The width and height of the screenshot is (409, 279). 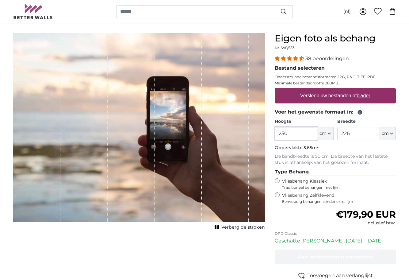 What do you see at coordinates (335, 77) in the screenshot?
I see `p: Ondersteunde bestandsformaten JPG, PNG, TIFF, PDF.` at bounding box center [335, 77].